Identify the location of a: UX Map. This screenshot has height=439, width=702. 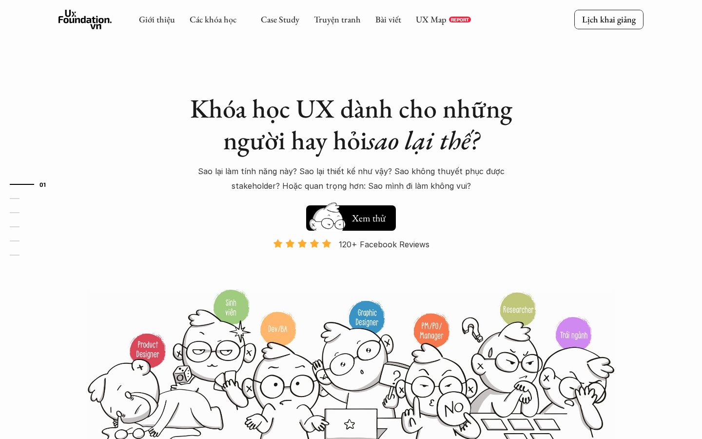
(431, 19).